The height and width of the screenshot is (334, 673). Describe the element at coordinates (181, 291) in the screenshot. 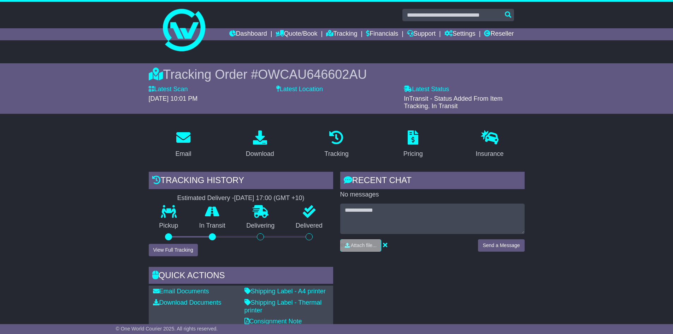

I see `a: Email Documents` at that location.